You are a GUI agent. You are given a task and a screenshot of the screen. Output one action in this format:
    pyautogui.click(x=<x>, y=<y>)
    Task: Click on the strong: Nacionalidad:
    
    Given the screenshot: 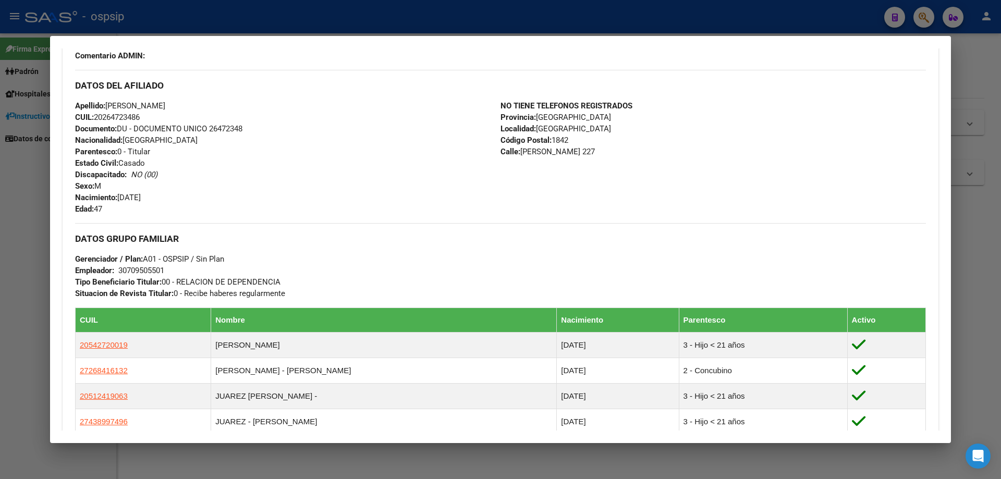 What is the action you would take?
    pyautogui.click(x=98, y=140)
    